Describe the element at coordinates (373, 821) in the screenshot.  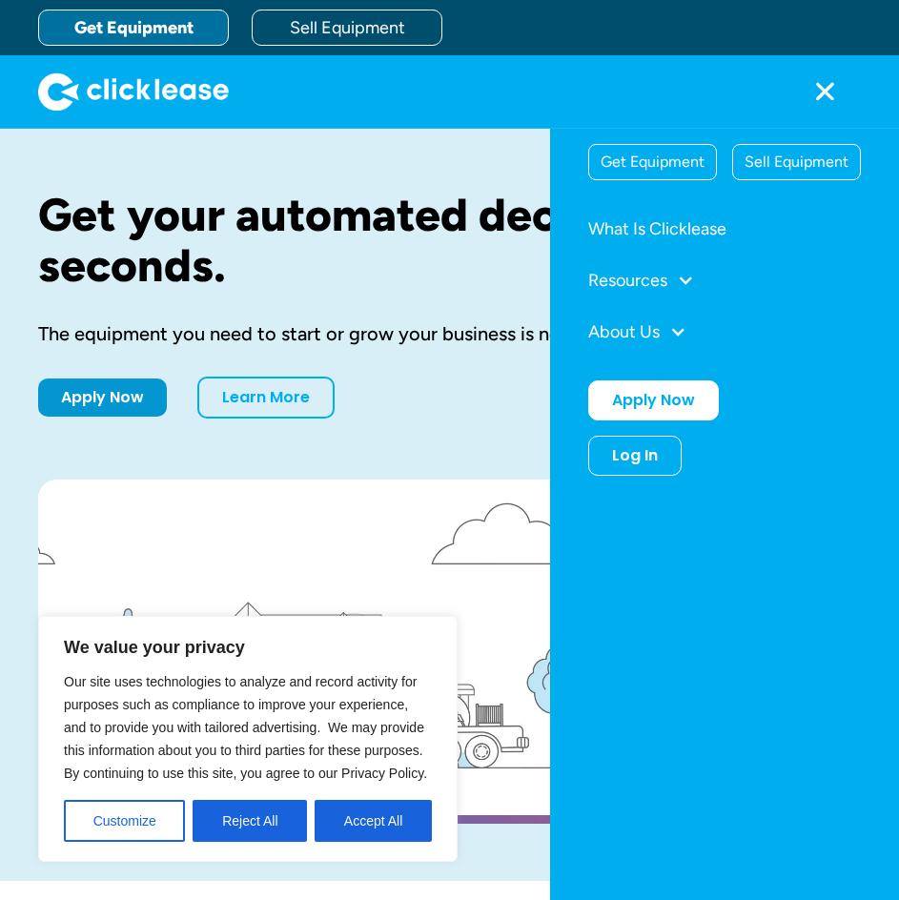
I see `button: Accept All` at that location.